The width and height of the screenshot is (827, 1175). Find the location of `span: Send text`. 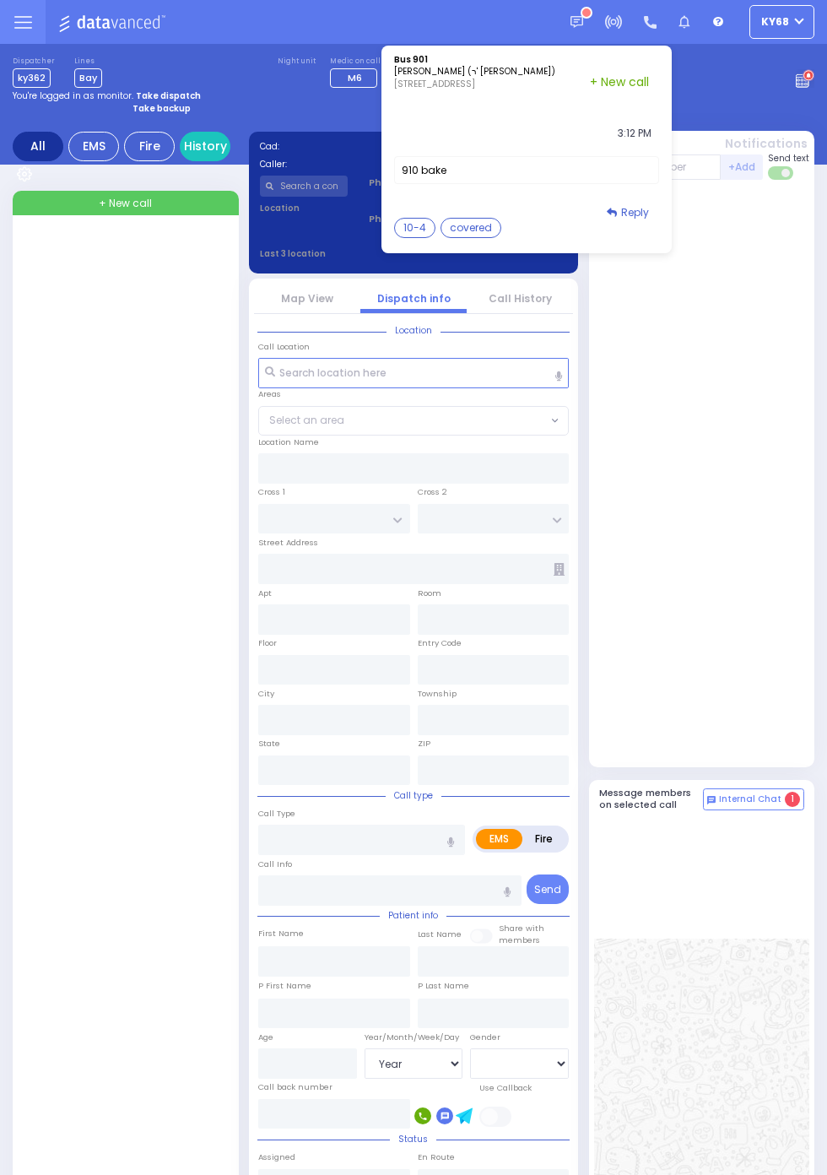

span: Send text is located at coordinates (788, 158).